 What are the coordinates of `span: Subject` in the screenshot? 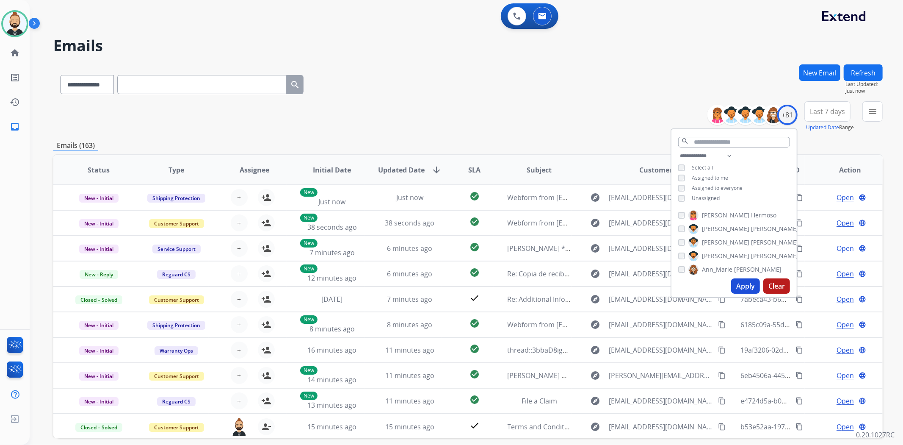 It's located at (539, 170).